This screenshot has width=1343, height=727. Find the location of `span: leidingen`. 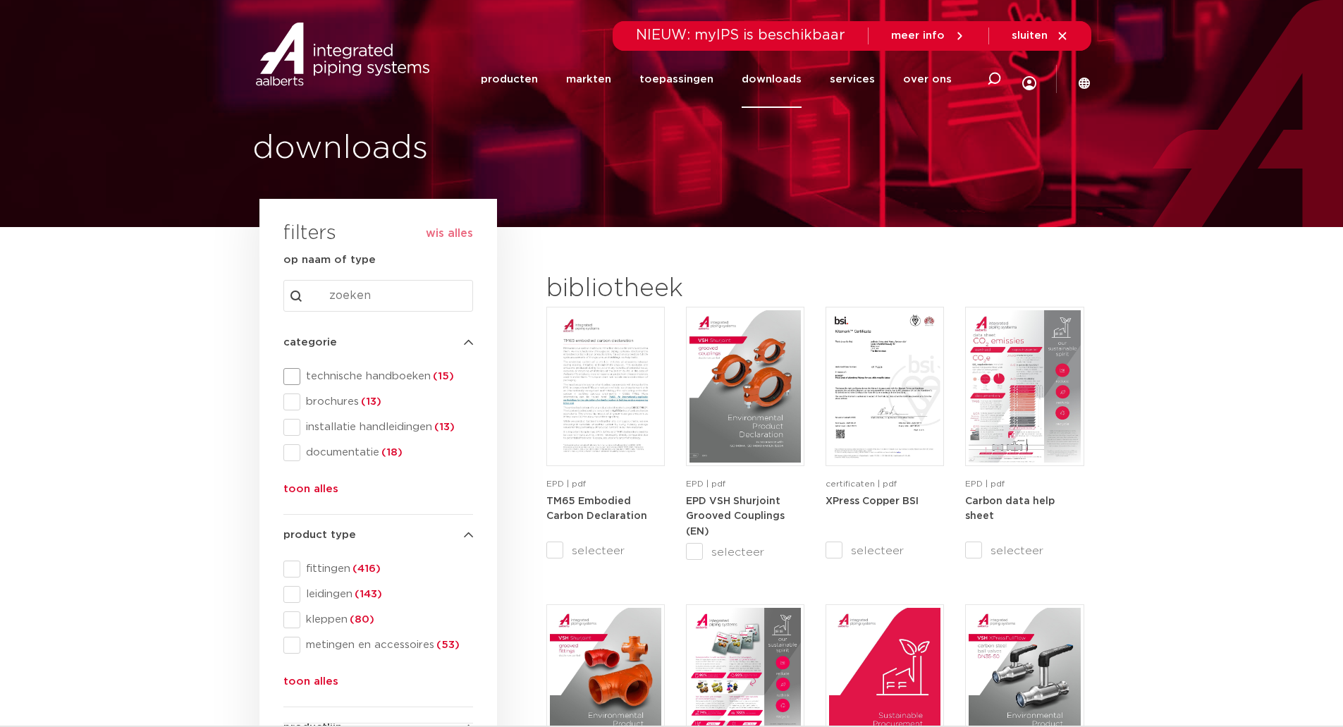

span: leidingen is located at coordinates (386, 594).